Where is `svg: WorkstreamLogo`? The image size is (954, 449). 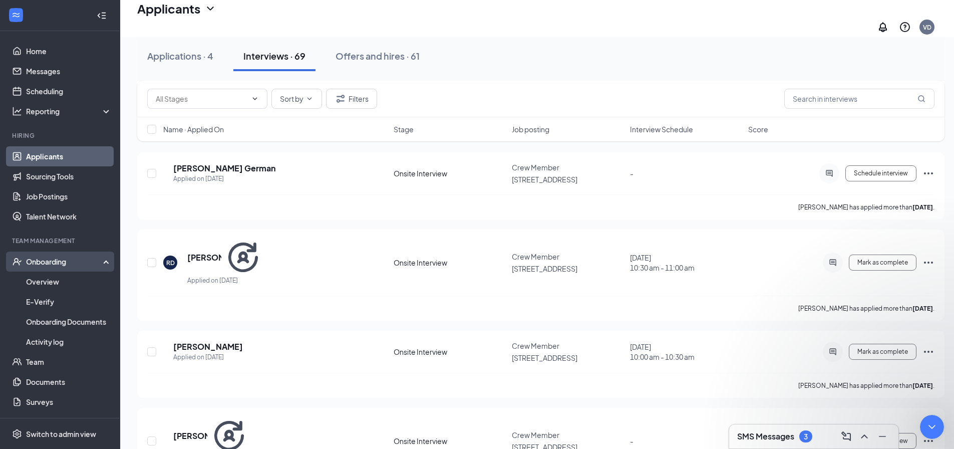
svg: WorkstreamLogo is located at coordinates (16, 15).